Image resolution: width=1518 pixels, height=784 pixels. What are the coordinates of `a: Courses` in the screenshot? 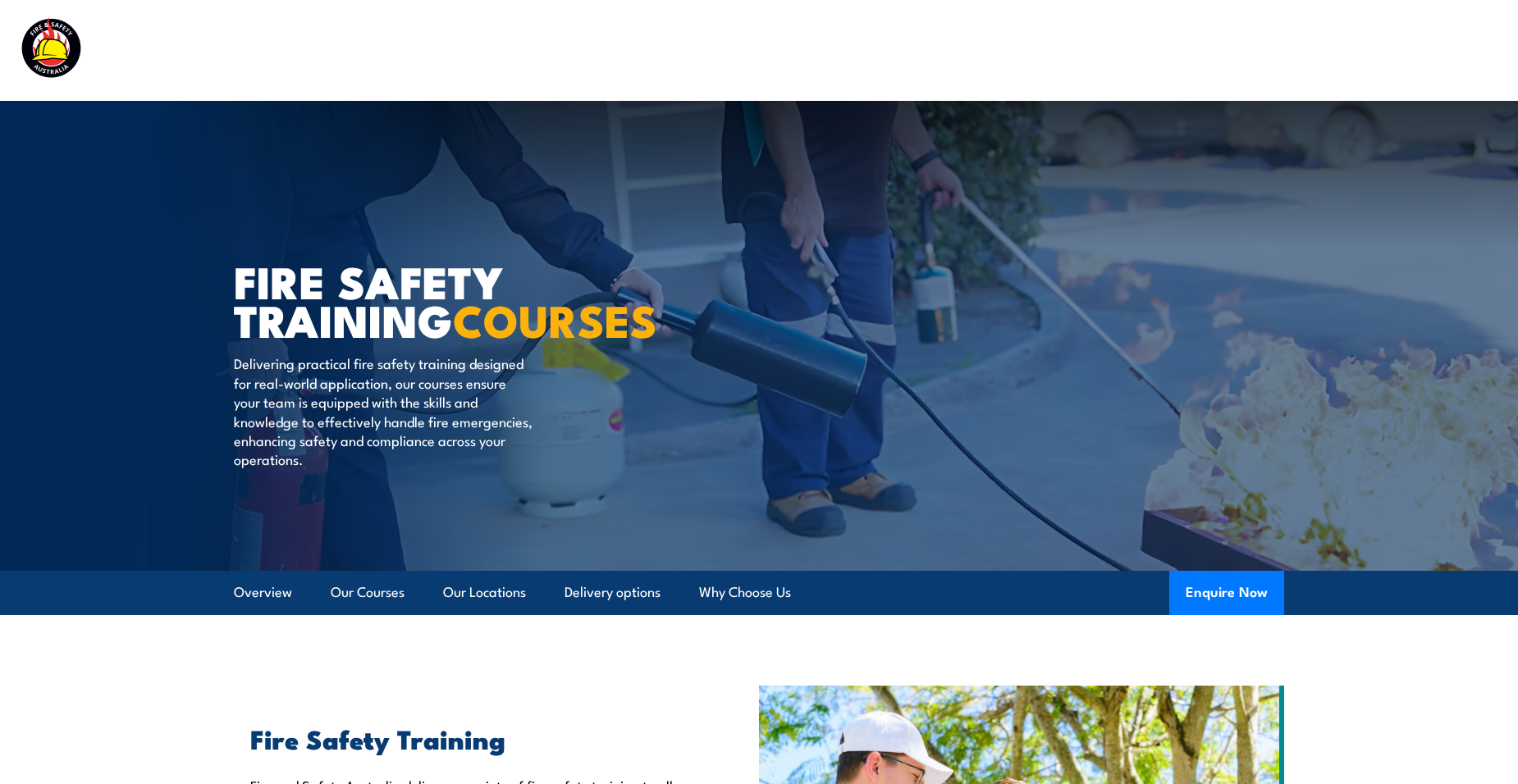 It's located at (652, 50).